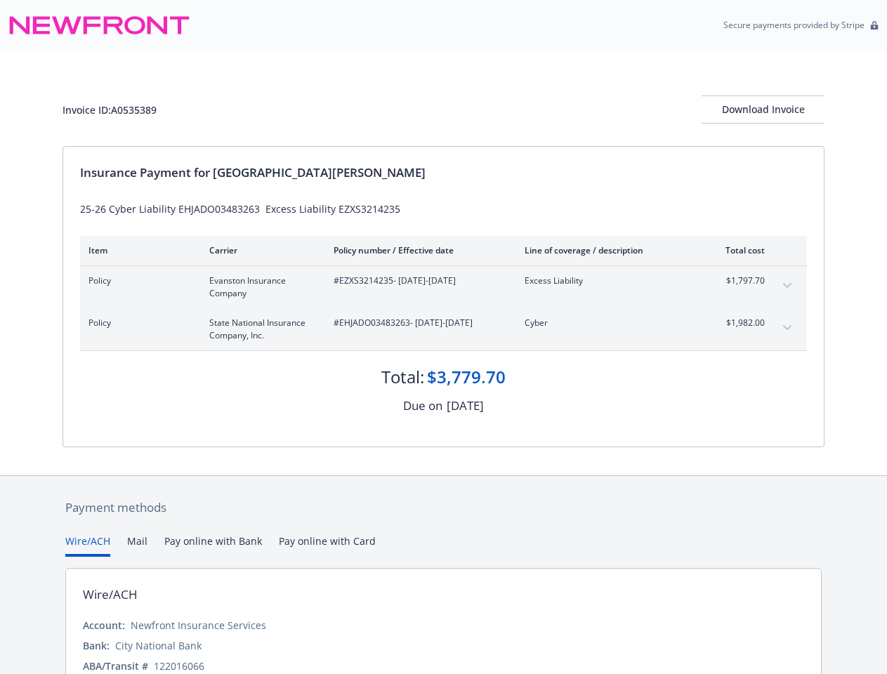 The width and height of the screenshot is (887, 674). What do you see at coordinates (738, 281) in the screenshot?
I see `span: $1,797.70` at bounding box center [738, 281].